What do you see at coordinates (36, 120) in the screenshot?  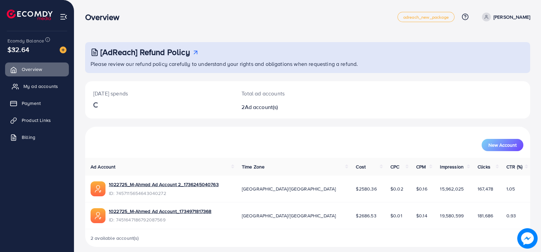 I see `span: Product Links` at bounding box center [36, 120].